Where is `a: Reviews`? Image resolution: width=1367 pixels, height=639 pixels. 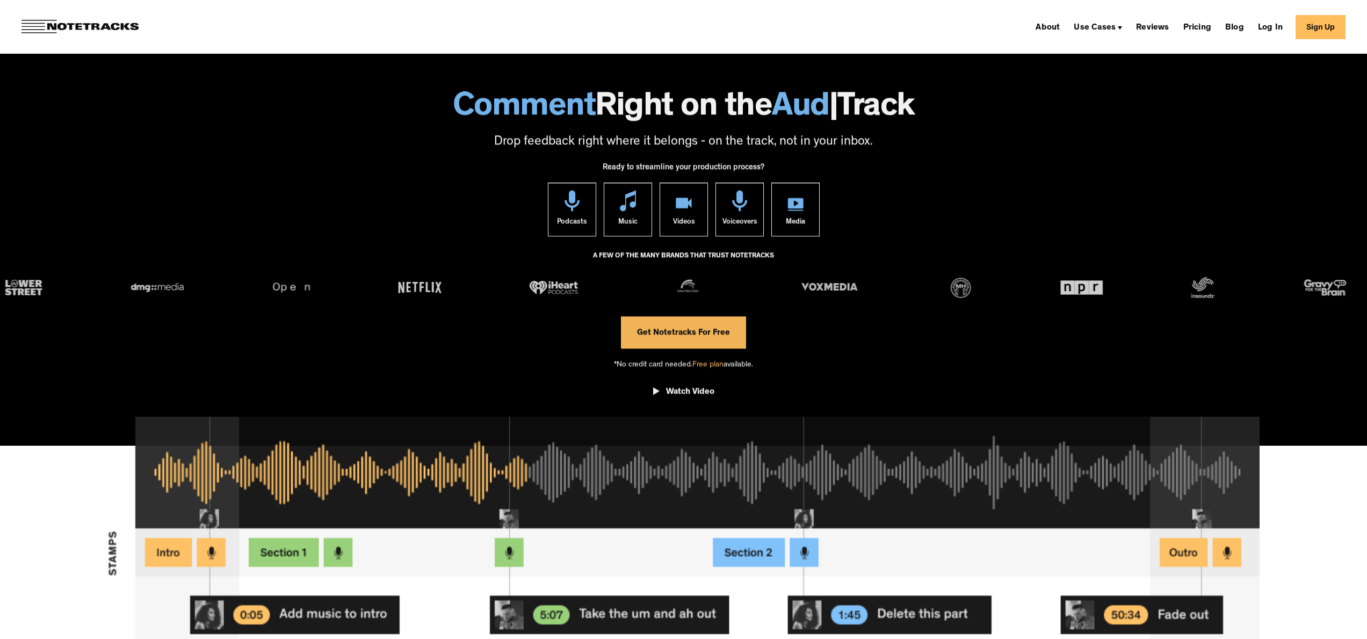
a: Reviews is located at coordinates (1153, 27).